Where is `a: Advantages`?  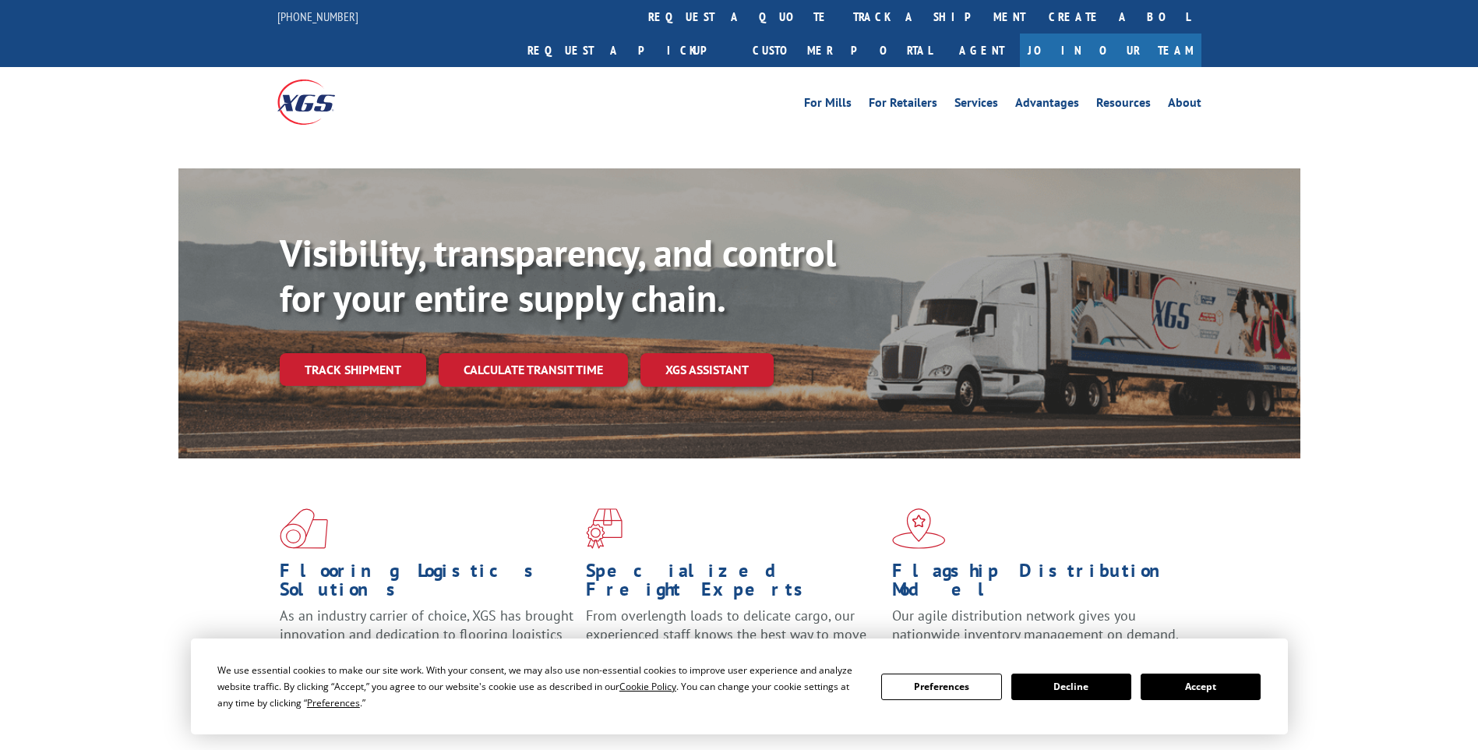 a: Advantages is located at coordinates (1047, 105).